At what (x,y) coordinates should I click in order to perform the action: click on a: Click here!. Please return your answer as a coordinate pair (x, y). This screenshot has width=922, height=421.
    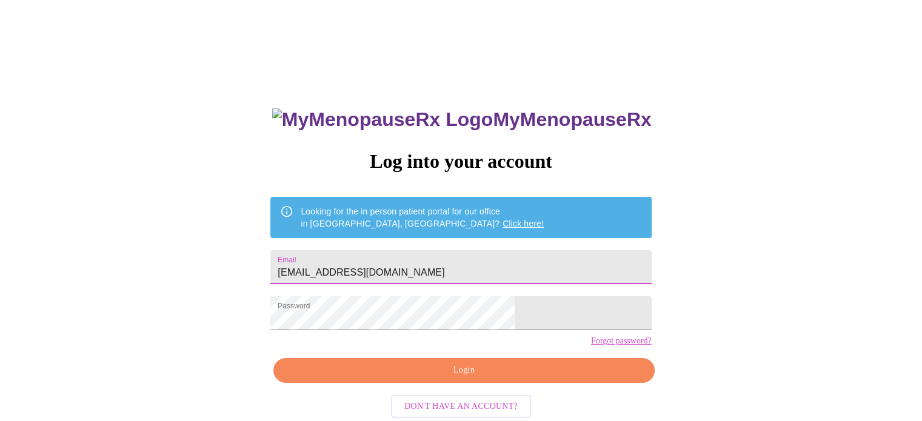
    Looking at the image, I should click on (523, 224).